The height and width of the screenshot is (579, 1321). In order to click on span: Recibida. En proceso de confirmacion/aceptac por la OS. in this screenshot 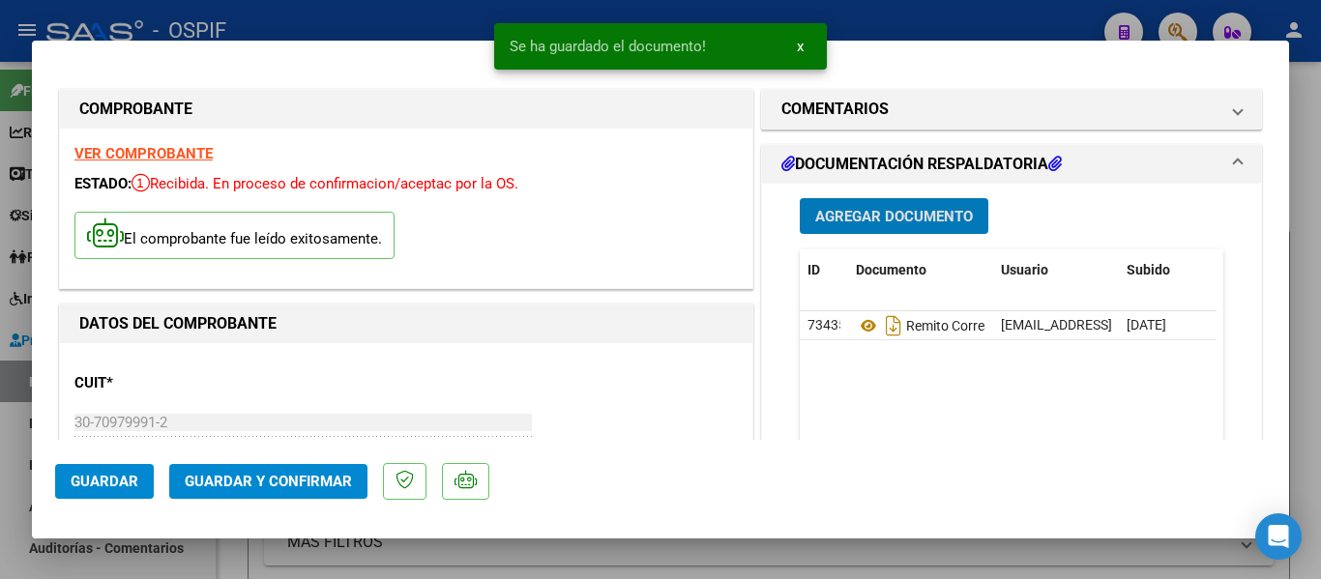, I will do `click(325, 184)`.